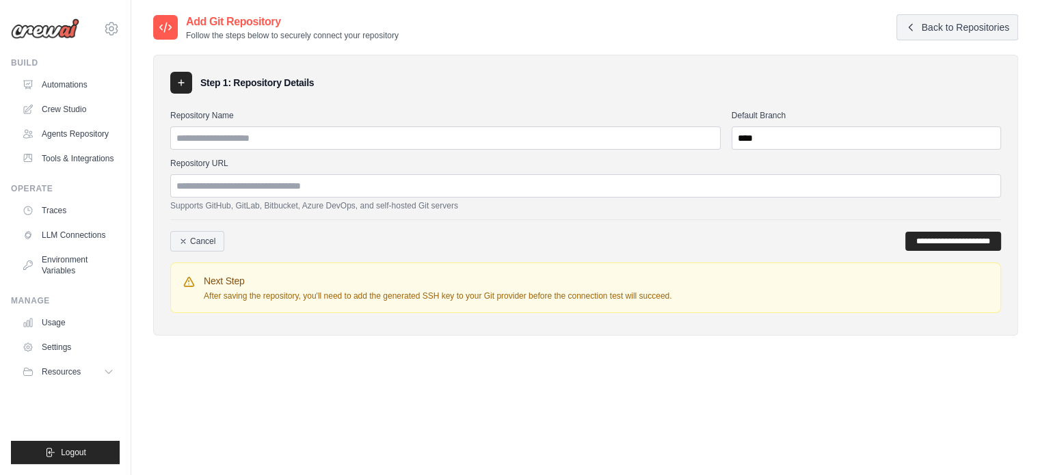  I want to click on p: Follow the steps below to securely connect your repository, so click(292, 36).